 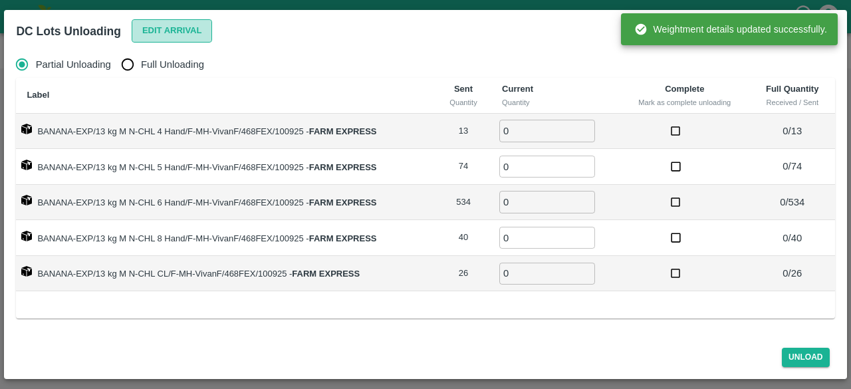 What do you see at coordinates (463, 167) in the screenshot?
I see `td: 74` at bounding box center [463, 167].